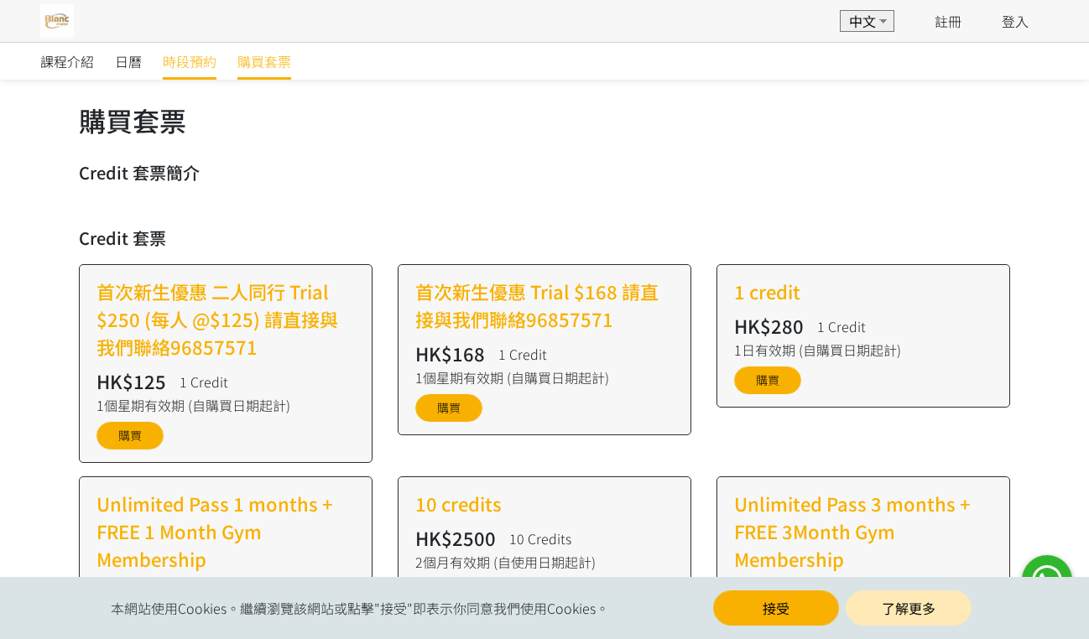  I want to click on span: 購買套票, so click(264, 61).